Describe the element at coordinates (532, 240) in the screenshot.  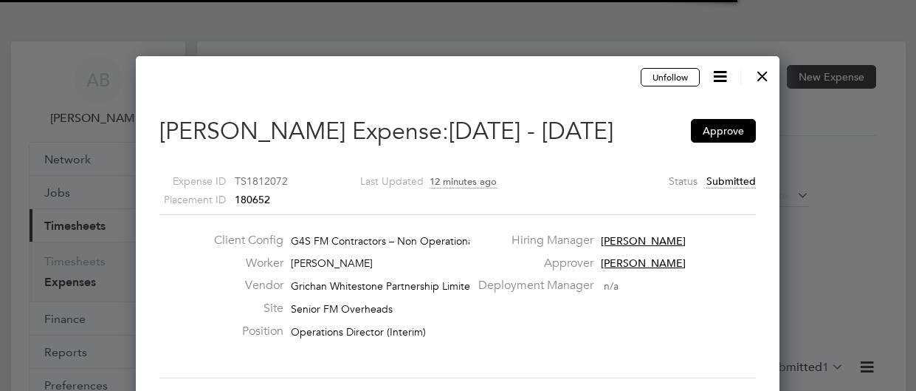
I see `label: Hiring Manager` at that location.